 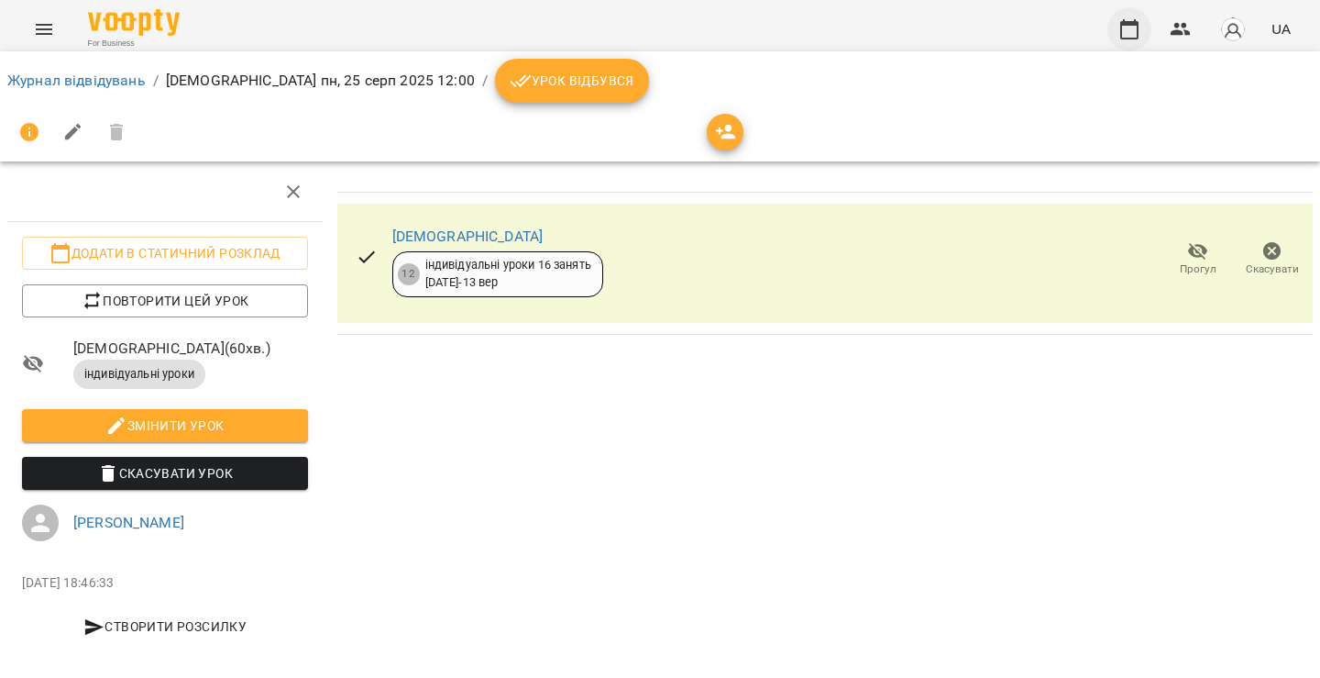 I want to click on span: Змінити урок, so click(x=165, y=425).